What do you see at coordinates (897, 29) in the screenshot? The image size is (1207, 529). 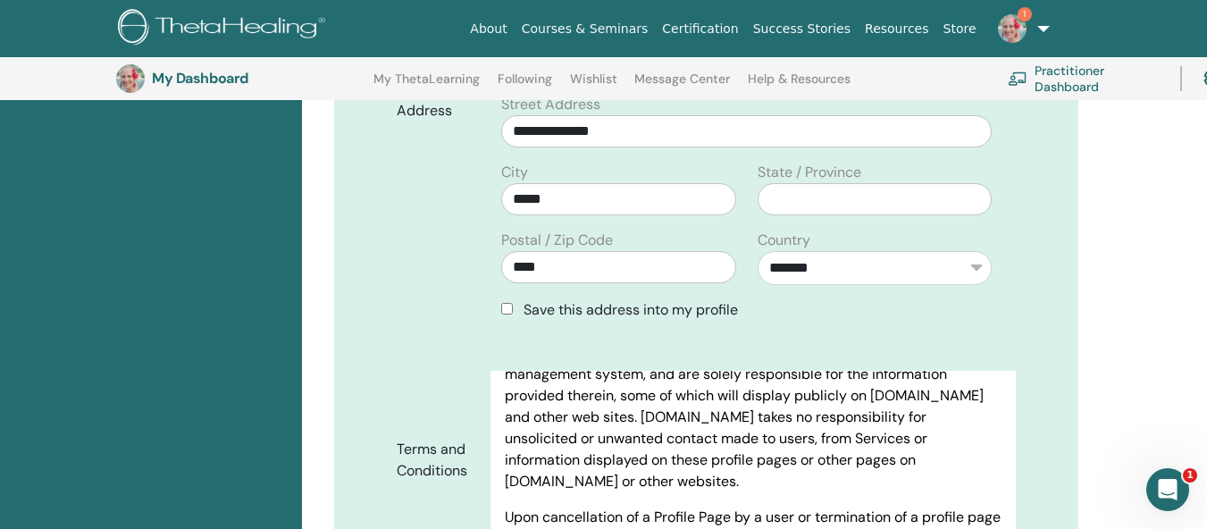 I see `a: Resources` at bounding box center [897, 29].